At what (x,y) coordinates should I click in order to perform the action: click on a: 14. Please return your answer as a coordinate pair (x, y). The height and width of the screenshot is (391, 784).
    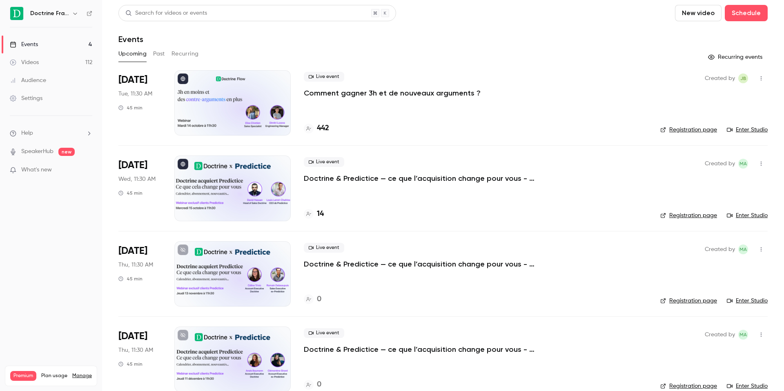
    Looking at the image, I should click on (314, 214).